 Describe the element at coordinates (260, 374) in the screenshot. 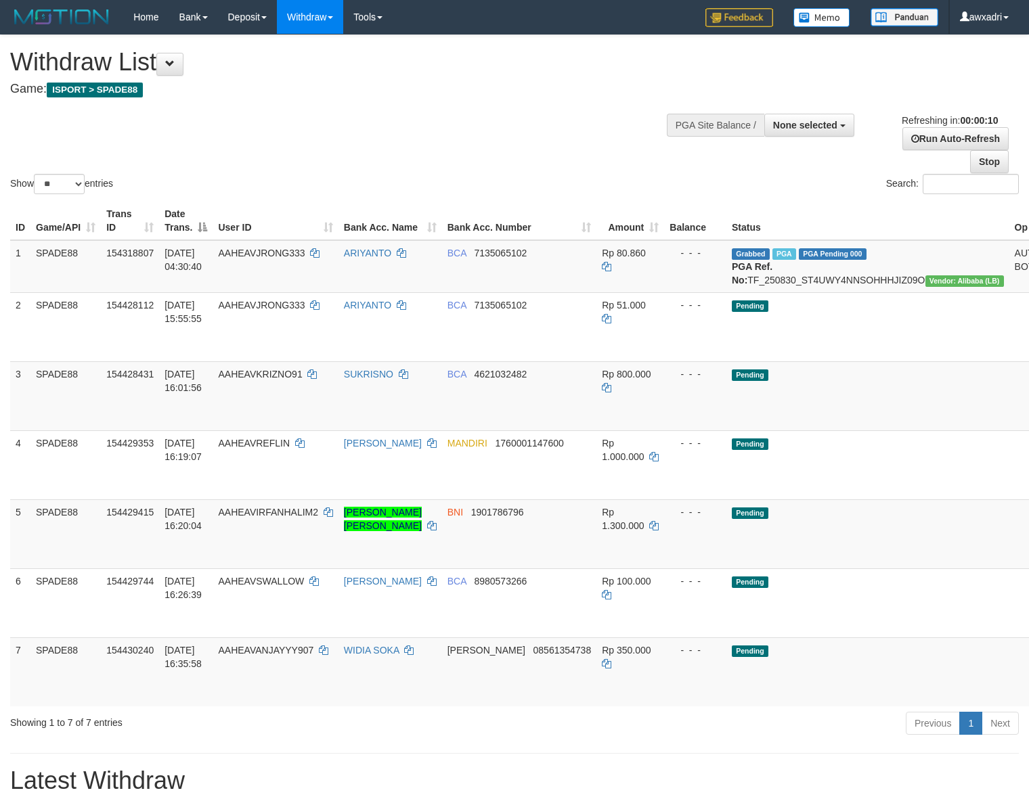

I see `span: AAHEAVKRIZNO91` at that location.